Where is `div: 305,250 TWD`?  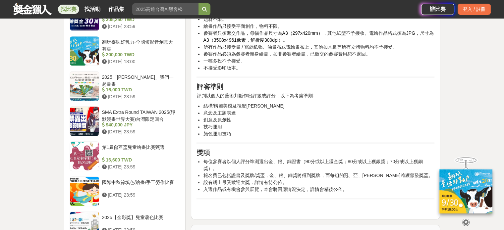
div: 305,250 TWD is located at coordinates (140, 20).